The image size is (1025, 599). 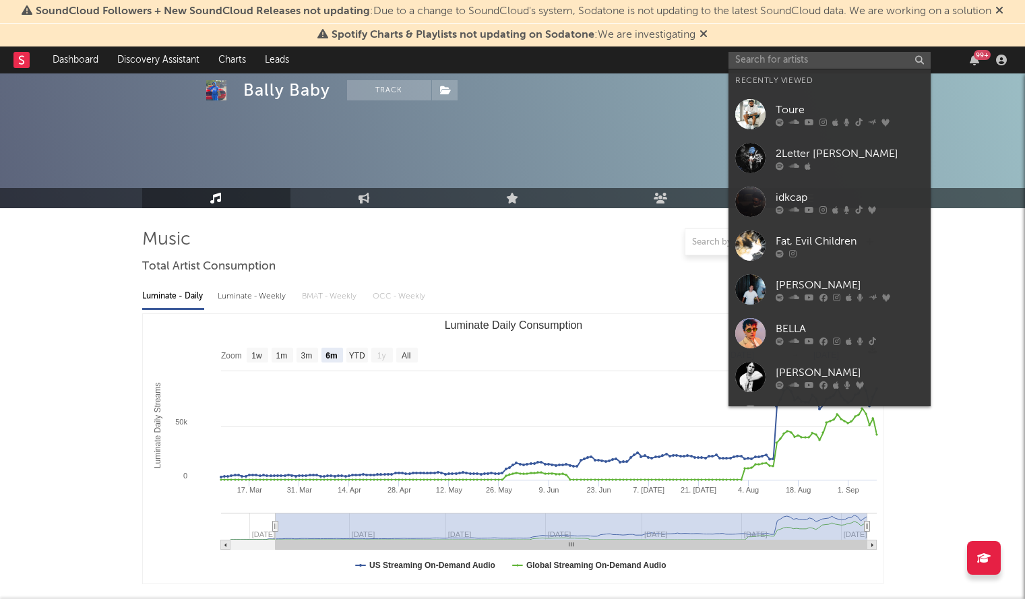 What do you see at coordinates (830, 81) in the screenshot?
I see `div: Recently Viewed` at bounding box center [830, 81].